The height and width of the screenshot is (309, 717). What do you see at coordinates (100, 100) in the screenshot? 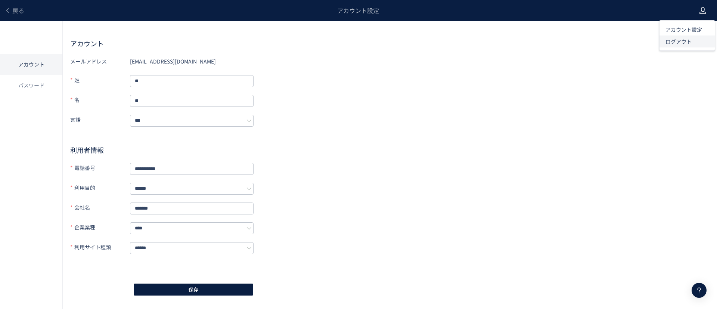
I see `label: 名` at bounding box center [100, 100].